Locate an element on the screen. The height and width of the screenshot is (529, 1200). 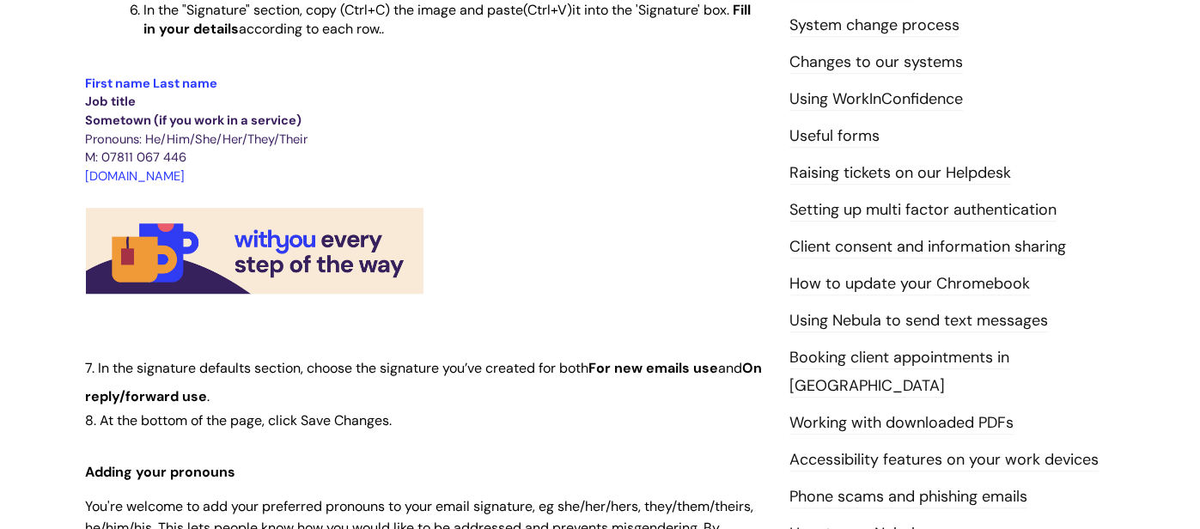
span: Job title is located at coordinates (110, 101).